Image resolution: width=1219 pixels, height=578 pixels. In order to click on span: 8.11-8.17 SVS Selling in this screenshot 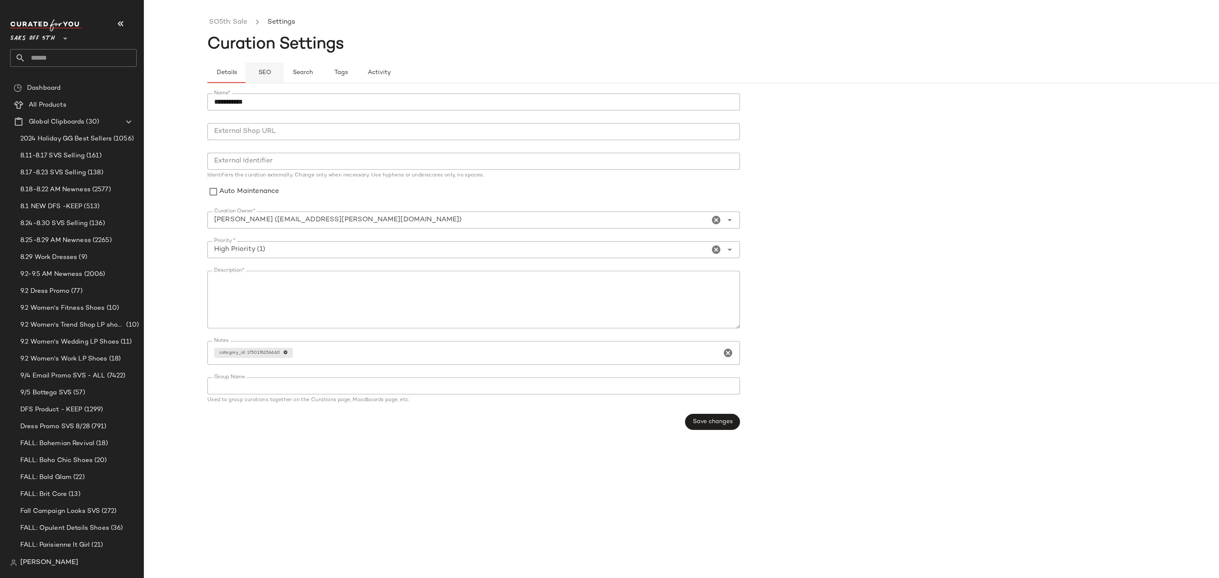, I will do `click(52, 156)`.